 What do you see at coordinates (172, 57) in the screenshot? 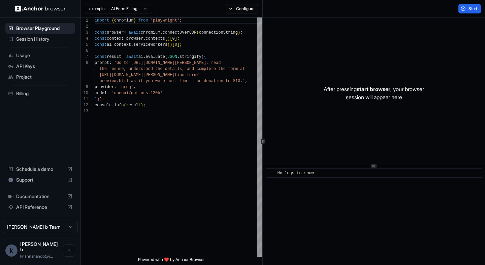
I see `span: JSON` at bounding box center [172, 57].